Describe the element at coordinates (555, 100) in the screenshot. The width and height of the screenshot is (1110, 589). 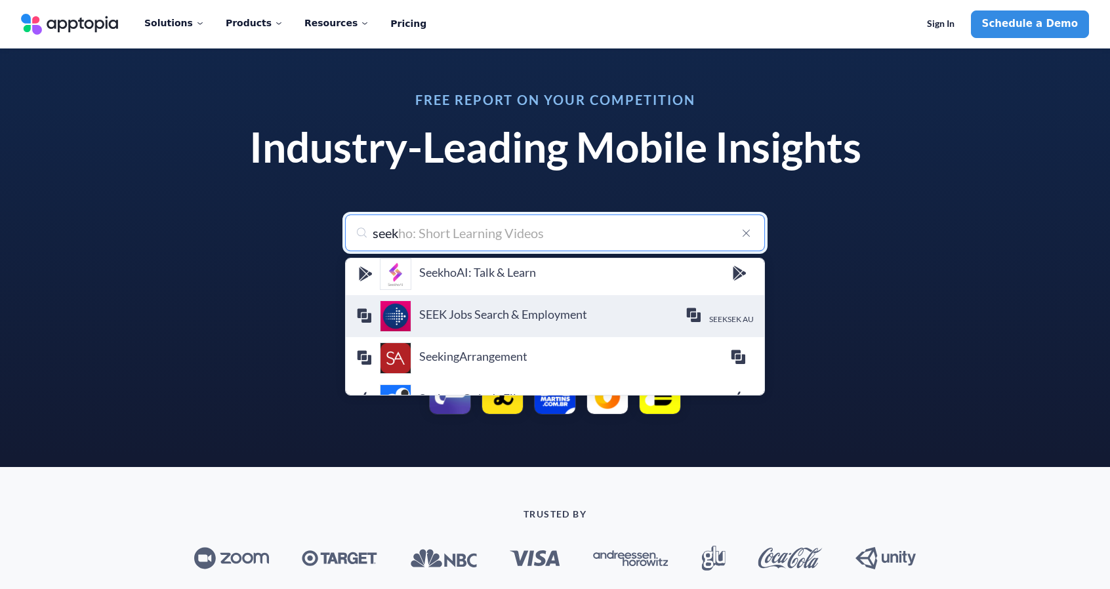
I see `h3: Free Report on Your Competition` at that location.